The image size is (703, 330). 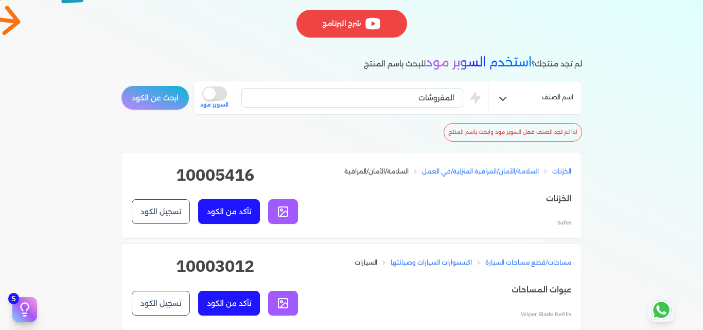 I want to click on a: اكسسوارات السيارات وصيانتها, so click(x=431, y=262).